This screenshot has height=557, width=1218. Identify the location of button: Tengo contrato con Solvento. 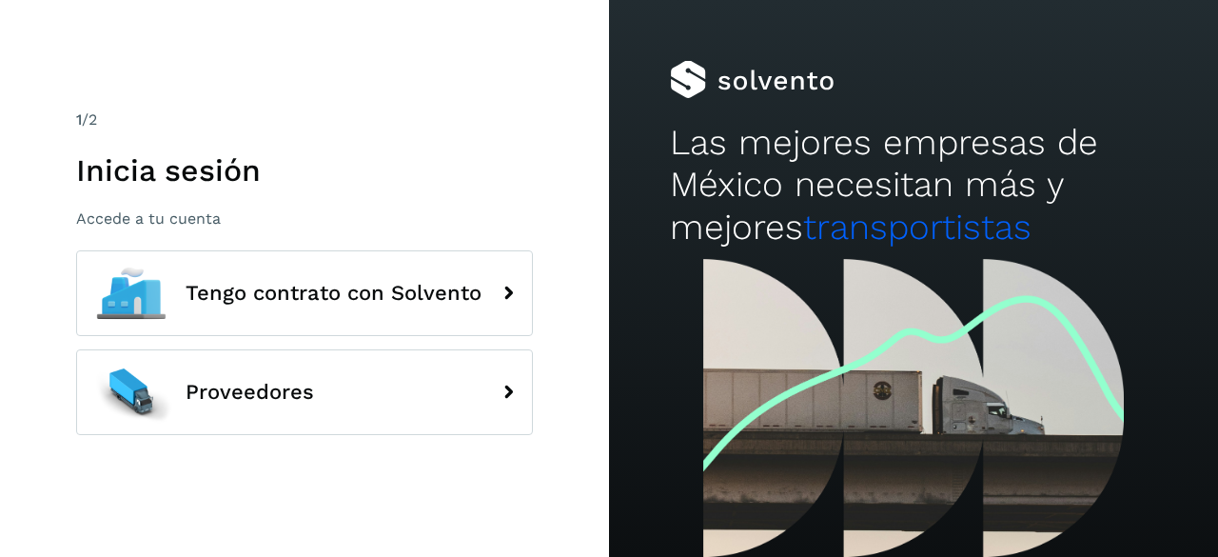
(304, 293).